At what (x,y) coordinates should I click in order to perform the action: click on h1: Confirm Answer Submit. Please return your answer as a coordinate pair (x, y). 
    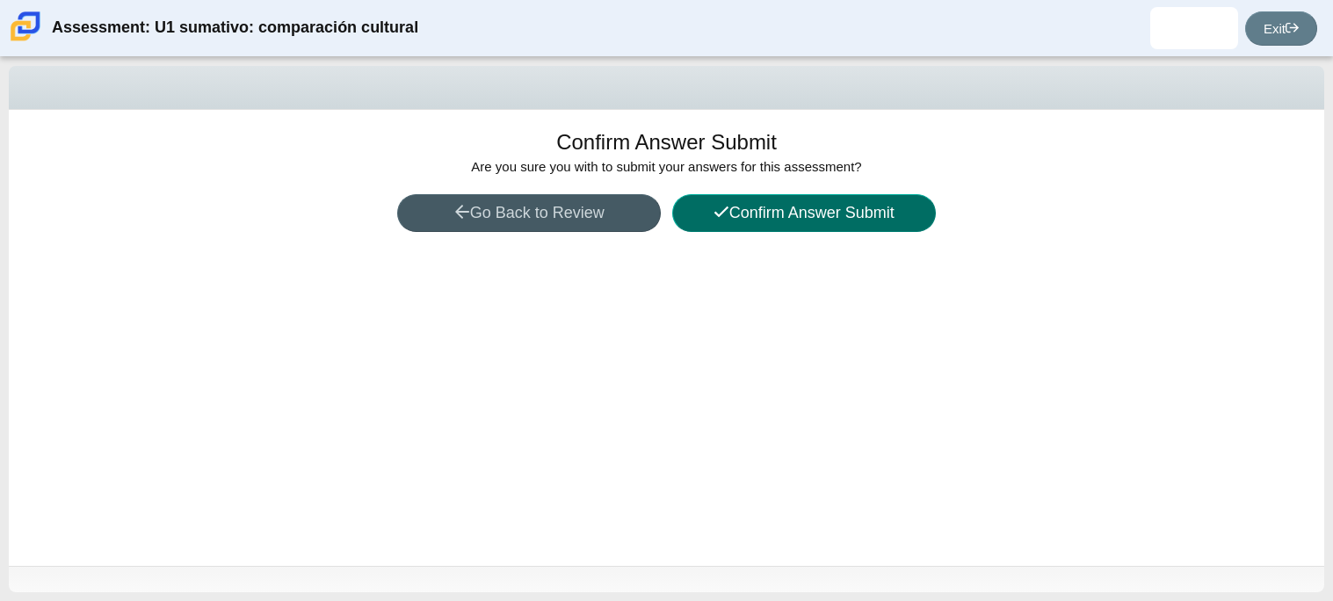
    Looking at the image, I should click on (666, 142).